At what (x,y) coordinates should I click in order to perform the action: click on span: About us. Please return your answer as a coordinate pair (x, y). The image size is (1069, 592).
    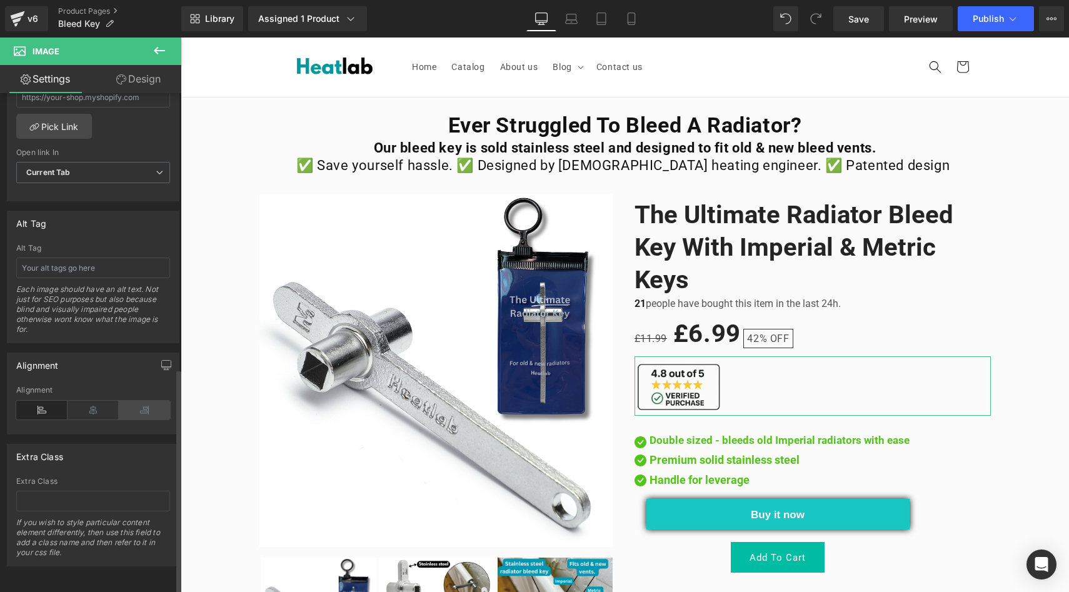
    Looking at the image, I should click on (338, 29).